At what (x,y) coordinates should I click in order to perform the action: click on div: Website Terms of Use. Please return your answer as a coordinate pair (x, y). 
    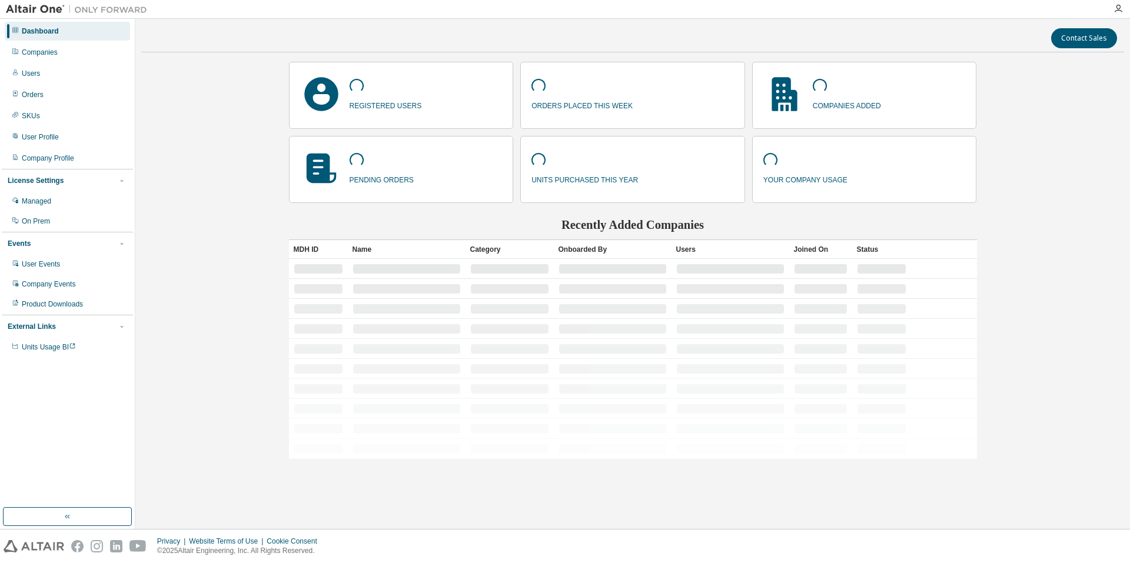
    Looking at the image, I should click on (228, 541).